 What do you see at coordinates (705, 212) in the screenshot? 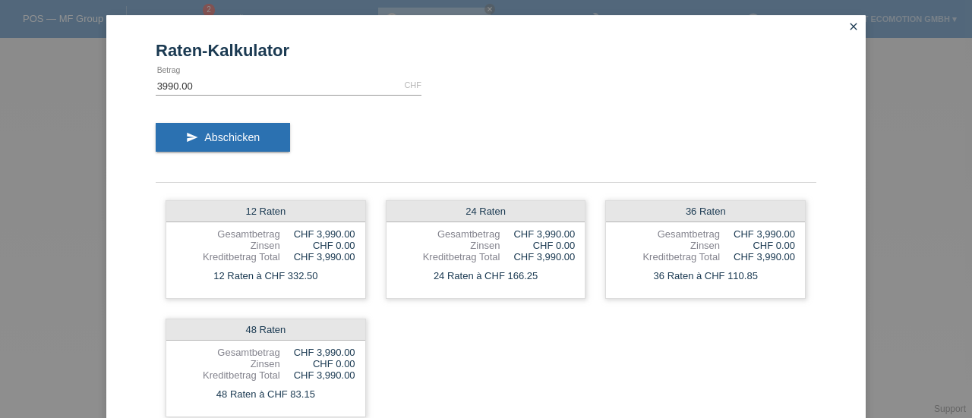
I see `div: 36 Raten` at bounding box center [705, 212].